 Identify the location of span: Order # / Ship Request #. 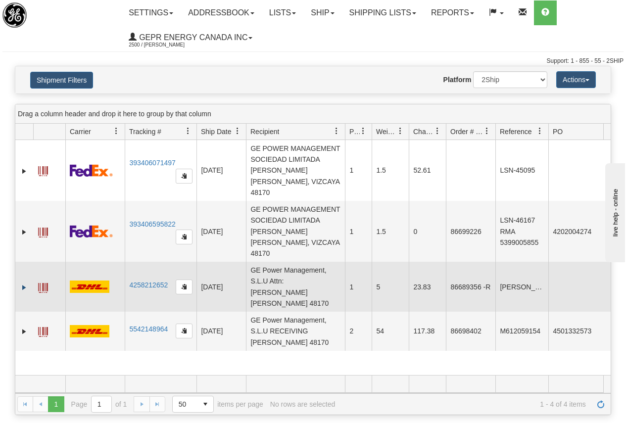
(466, 132).